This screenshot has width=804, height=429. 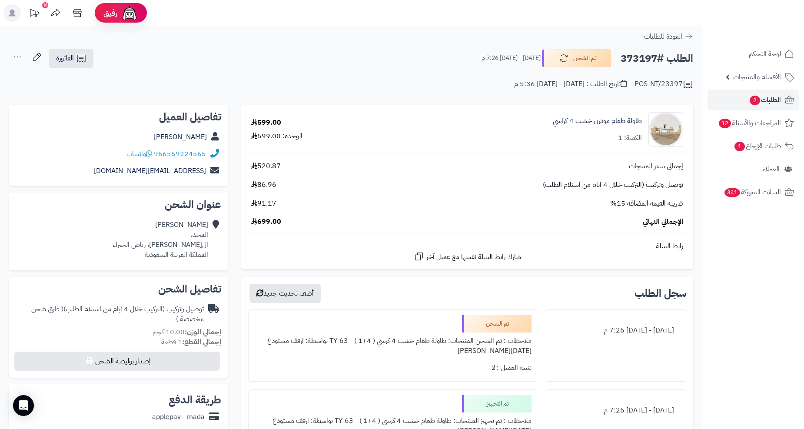 I want to click on a: تحديثات المنصة, so click(x=34, y=14).